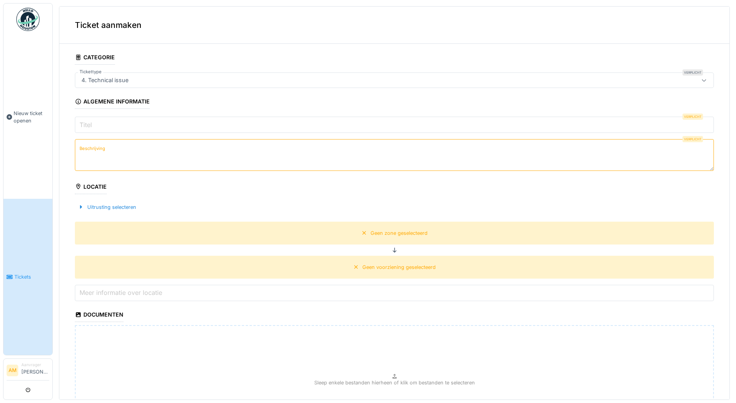 The image size is (736, 403). What do you see at coordinates (399, 233) in the screenshot?
I see `div: Geen zone geselecteerd` at bounding box center [399, 233].